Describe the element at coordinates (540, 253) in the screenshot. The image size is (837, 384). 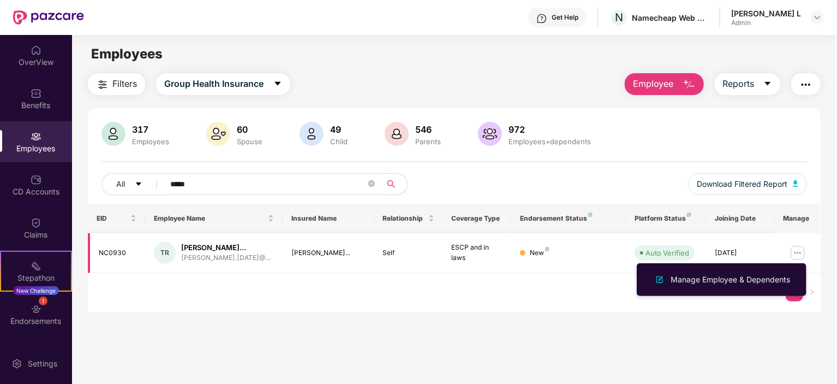
I see `div: New` at that location.